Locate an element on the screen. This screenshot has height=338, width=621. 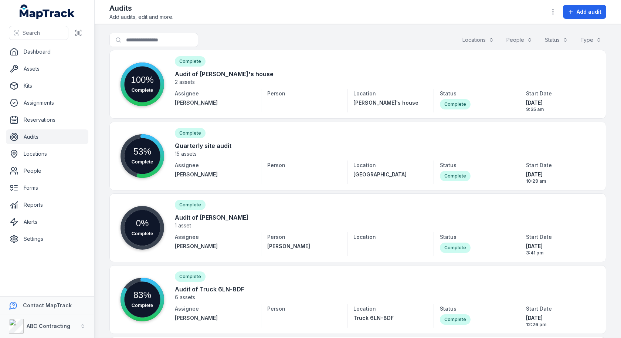
span: 9:35 am is located at coordinates (560, 109).